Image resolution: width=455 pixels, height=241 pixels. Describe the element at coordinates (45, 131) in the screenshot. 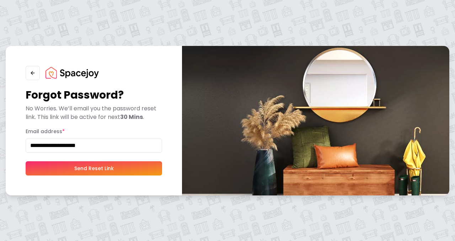

I see `label: Email address` at that location.